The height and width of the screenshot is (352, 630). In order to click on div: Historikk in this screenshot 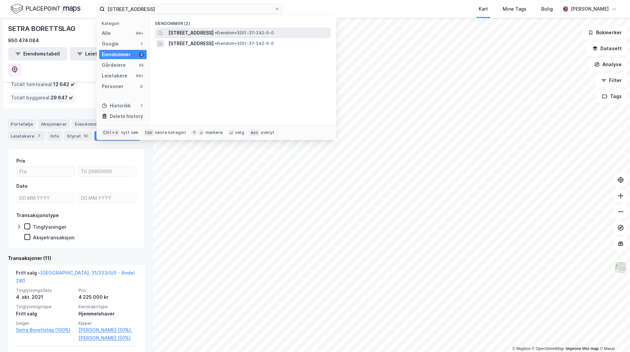, I will do `click(116, 106)`.